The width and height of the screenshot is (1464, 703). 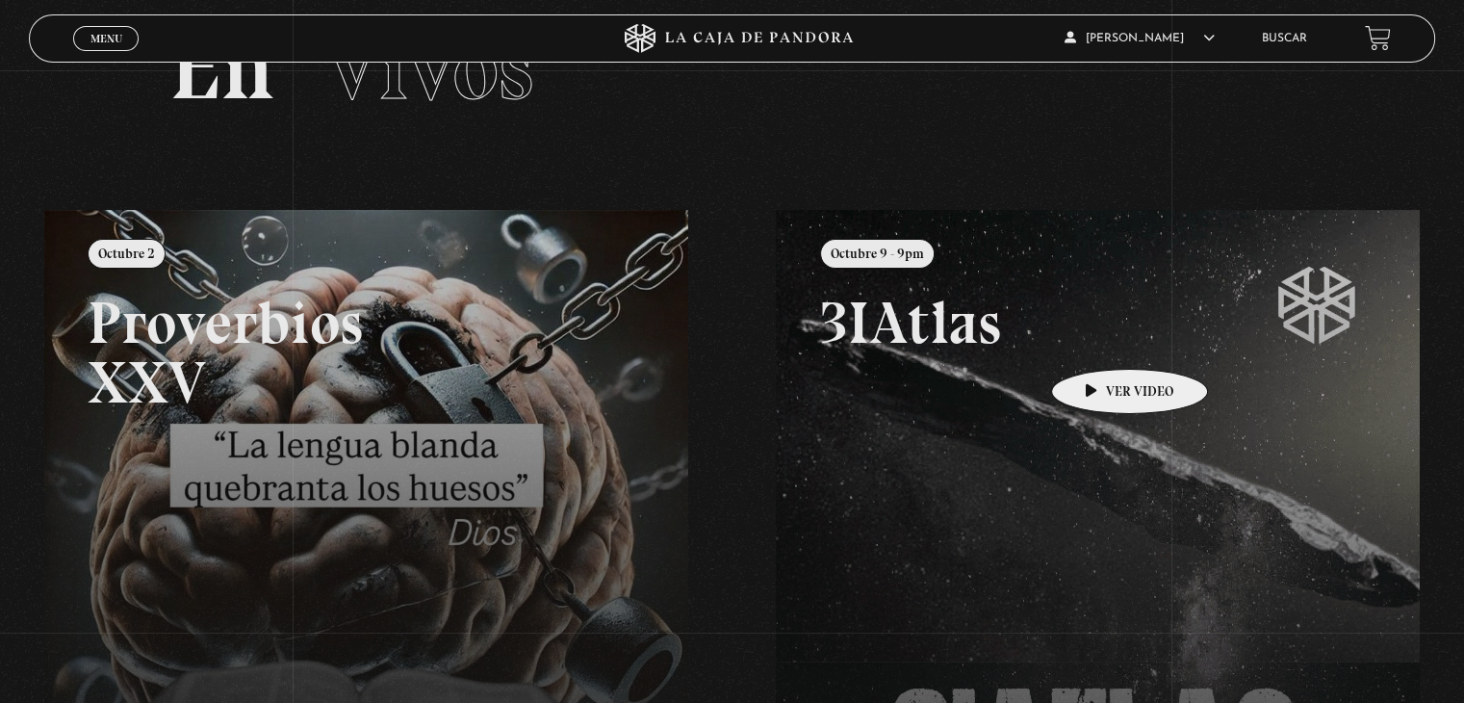 I want to click on h2: En, so click(x=731, y=67).